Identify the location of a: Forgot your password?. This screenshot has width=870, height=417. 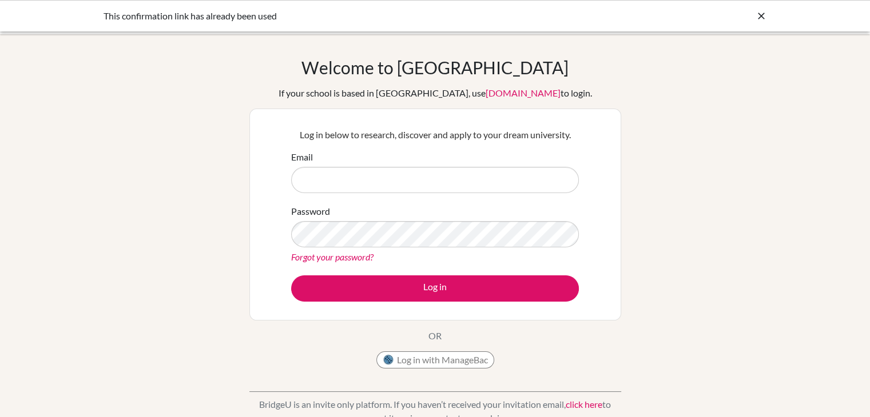
(332, 257).